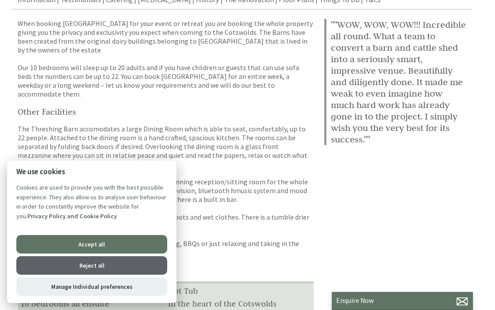 This screenshot has width=495, height=310. What do you see at coordinates (92, 172) in the screenshot?
I see `h2: We use cookies` at bounding box center [92, 172].